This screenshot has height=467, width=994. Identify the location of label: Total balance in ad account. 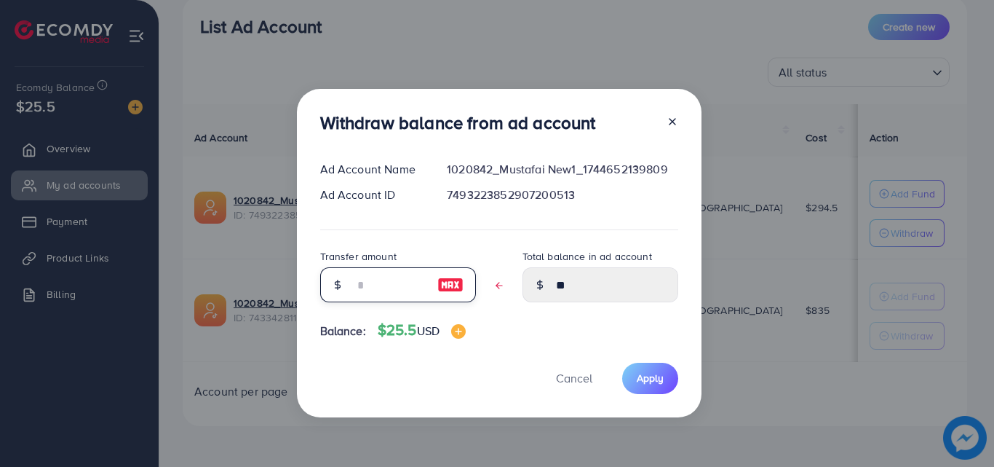
(587, 256).